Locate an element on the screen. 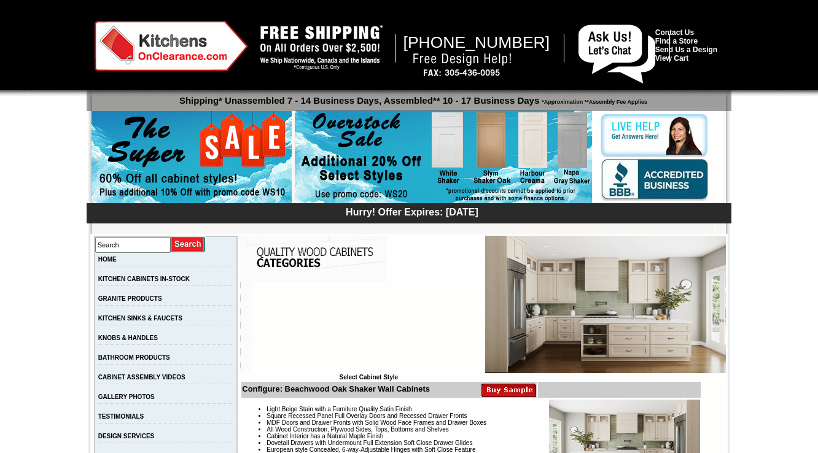 This screenshot has height=453, width=818. input: Submit is located at coordinates (188, 244).